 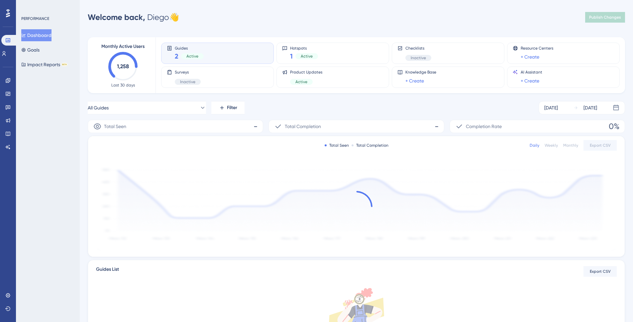 I want to click on span: Product Updates, so click(x=306, y=72).